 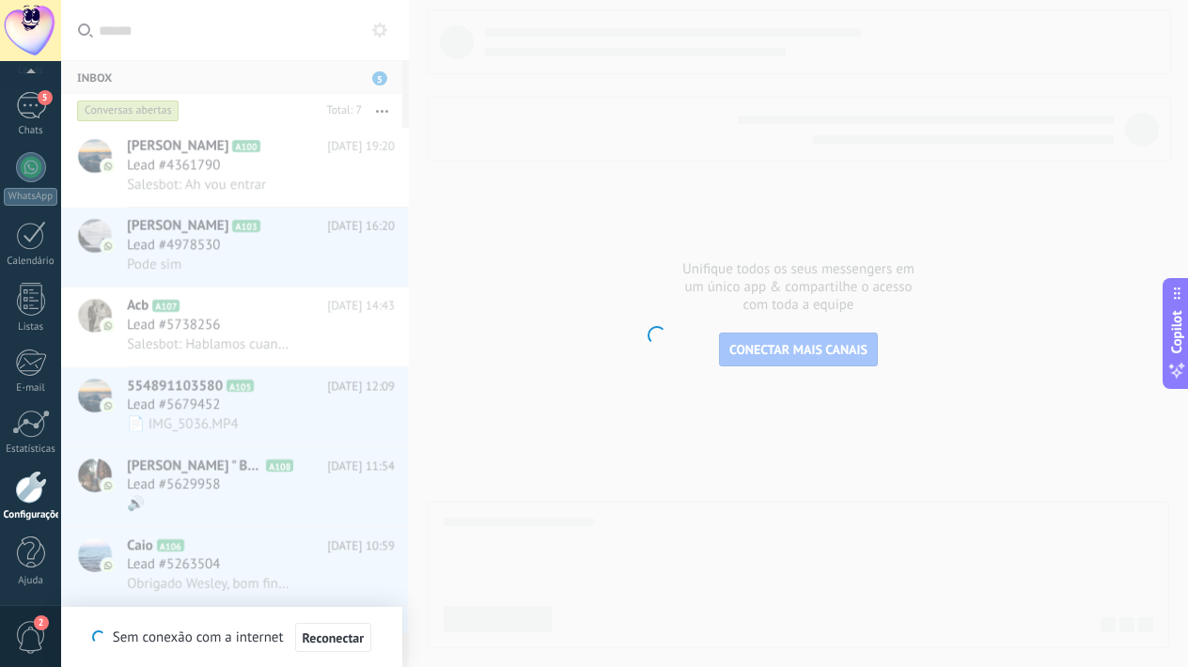 What do you see at coordinates (45, 98) in the screenshot?
I see `span: 5` at bounding box center [45, 98].